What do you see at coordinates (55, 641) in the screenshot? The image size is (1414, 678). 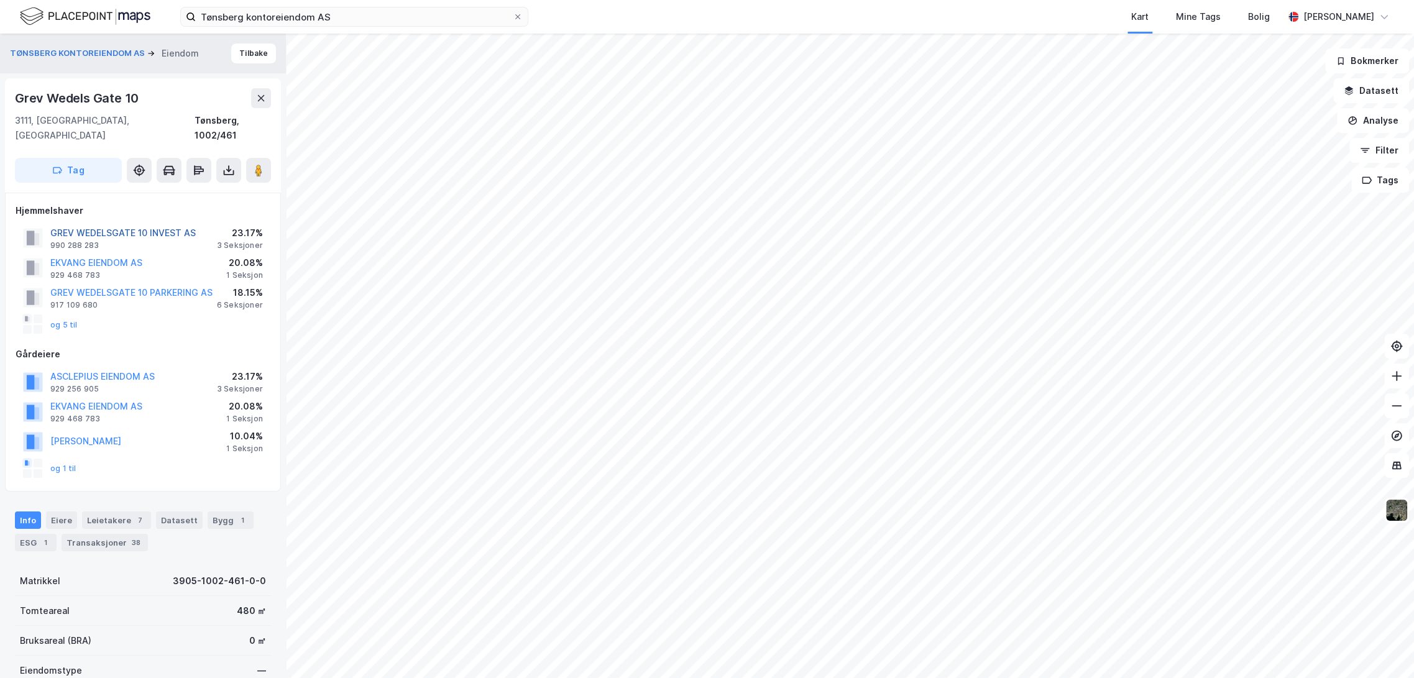 I see `div: Bruksareal (BRA)` at bounding box center [55, 641].